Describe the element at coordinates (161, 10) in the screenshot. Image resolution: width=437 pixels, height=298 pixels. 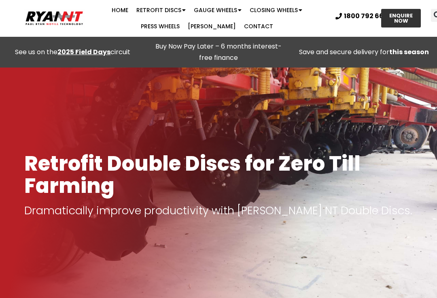
I see `a: Retrofit Discs` at that location.